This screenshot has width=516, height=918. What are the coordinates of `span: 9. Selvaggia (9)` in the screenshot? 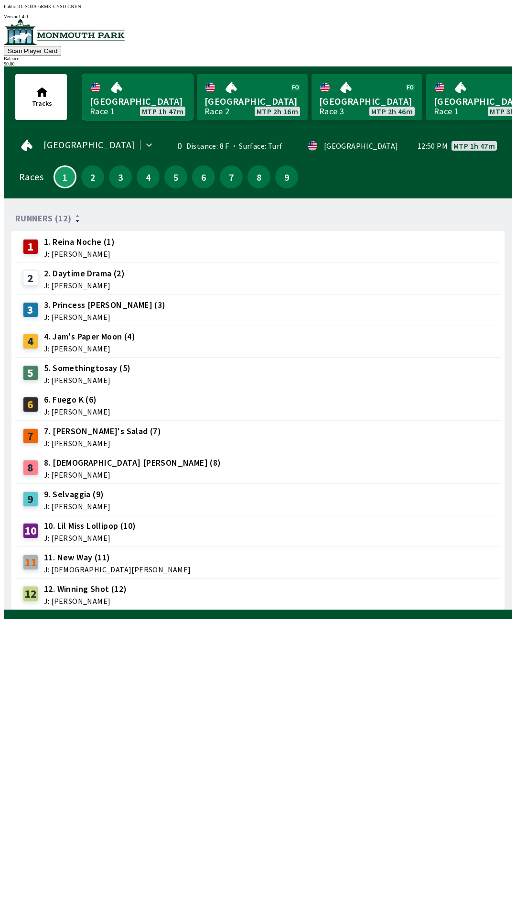 It's located at (77, 494).